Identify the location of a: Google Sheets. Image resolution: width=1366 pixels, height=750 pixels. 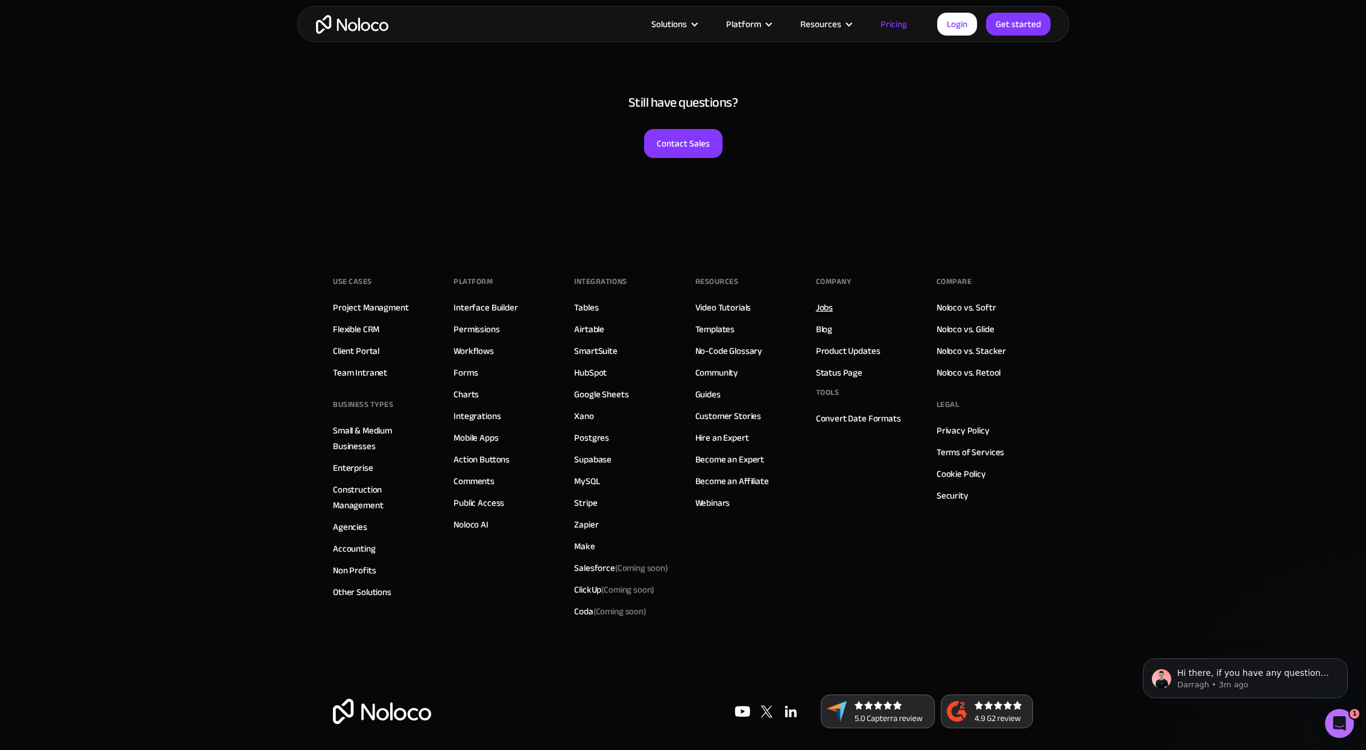
(601, 394).